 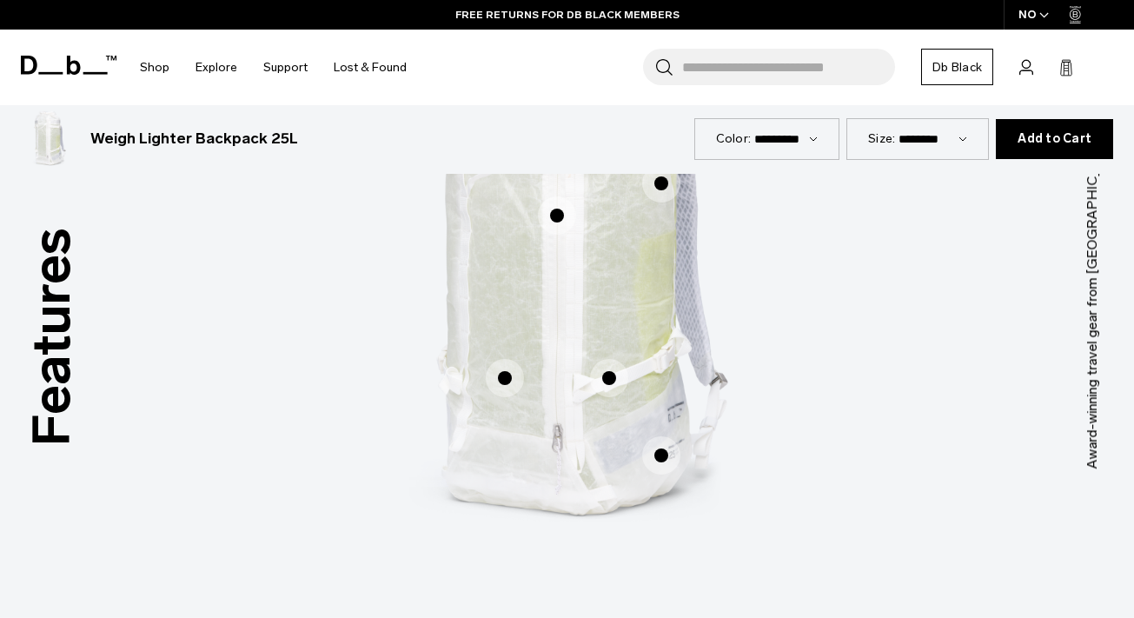 I want to click on a: Explore, so click(x=216, y=67).